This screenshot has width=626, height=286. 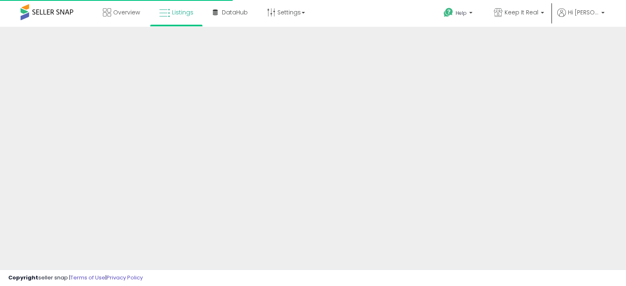 What do you see at coordinates (126, 12) in the screenshot?
I see `span: Overview` at bounding box center [126, 12].